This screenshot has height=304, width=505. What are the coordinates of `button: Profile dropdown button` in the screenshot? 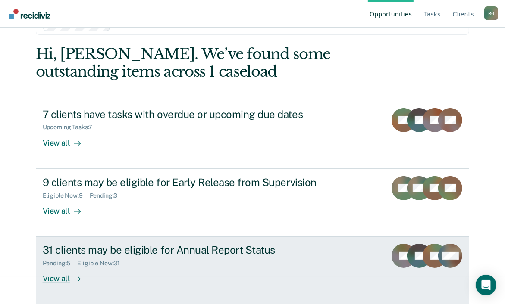 It's located at (491, 13).